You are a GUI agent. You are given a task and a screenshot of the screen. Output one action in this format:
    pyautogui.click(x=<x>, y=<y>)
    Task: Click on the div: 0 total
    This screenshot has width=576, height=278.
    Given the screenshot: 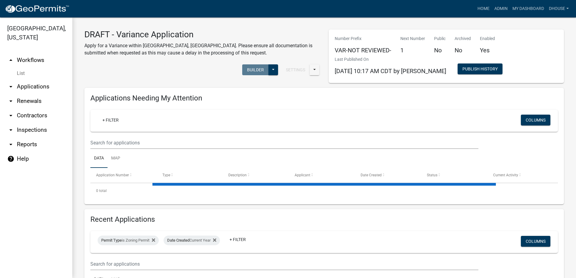 What is the action you would take?
    pyautogui.click(x=324, y=191)
    